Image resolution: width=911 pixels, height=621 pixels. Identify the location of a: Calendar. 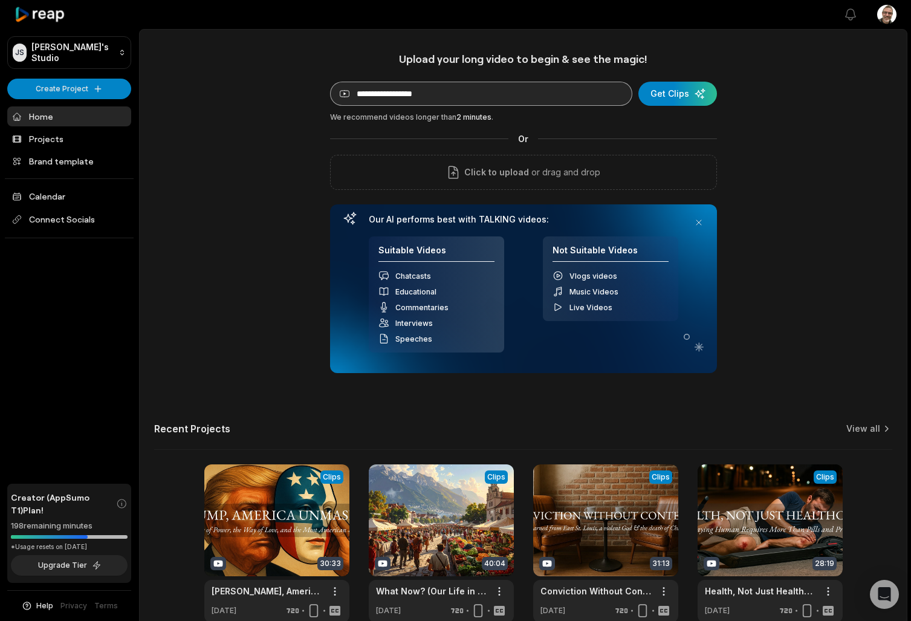
(69, 196).